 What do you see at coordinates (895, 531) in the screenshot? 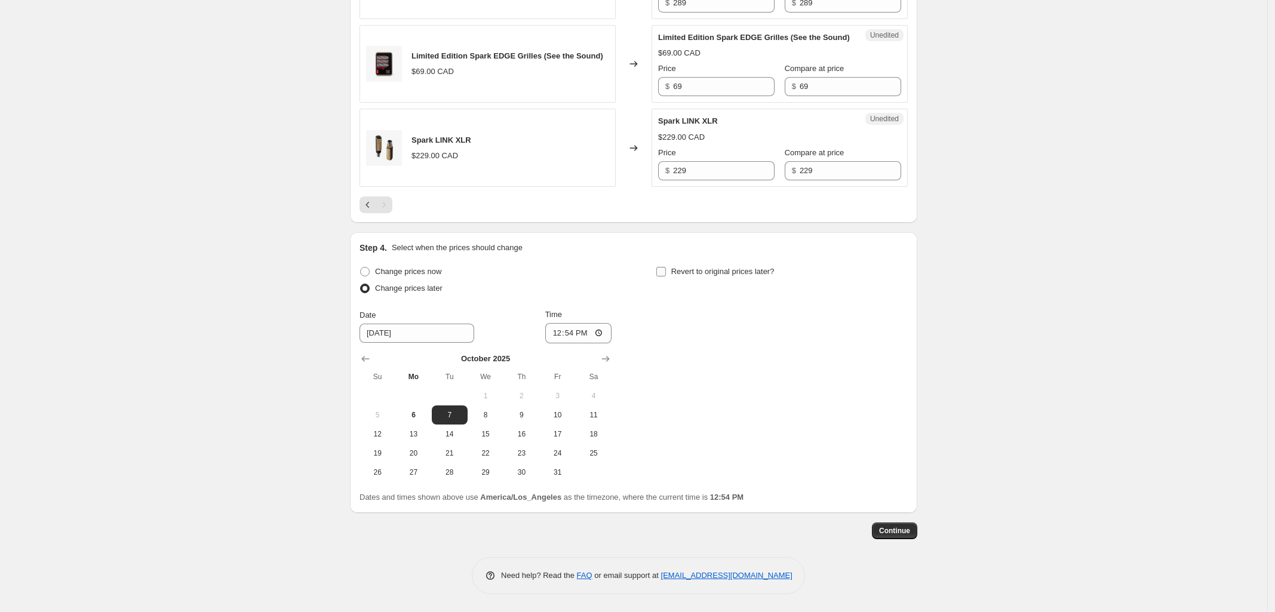
I see `button: Continue` at bounding box center [895, 531].